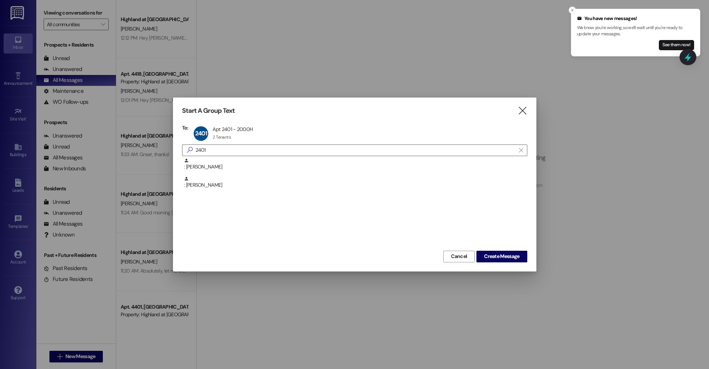  Describe the element at coordinates (209, 110) in the screenshot. I see `h3: Start A Group Text` at that location.